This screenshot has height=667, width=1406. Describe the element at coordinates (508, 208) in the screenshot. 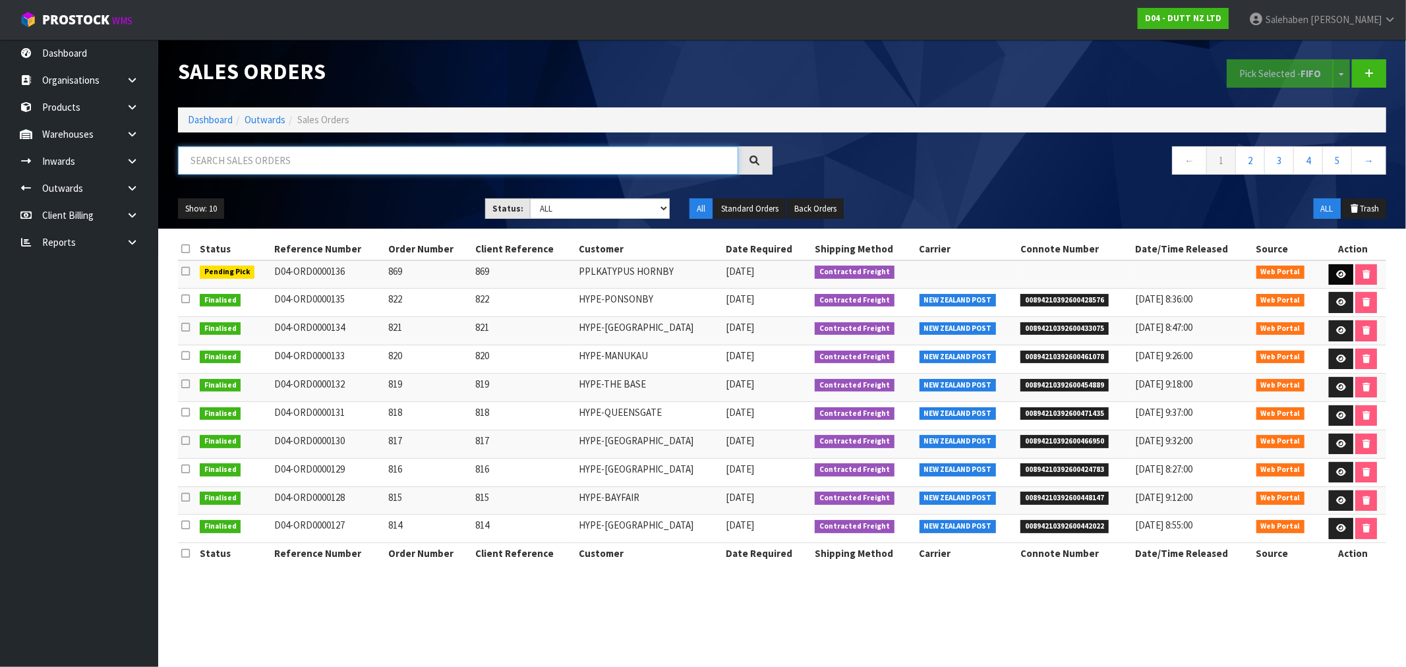

I see `strong: Status:` at that location.